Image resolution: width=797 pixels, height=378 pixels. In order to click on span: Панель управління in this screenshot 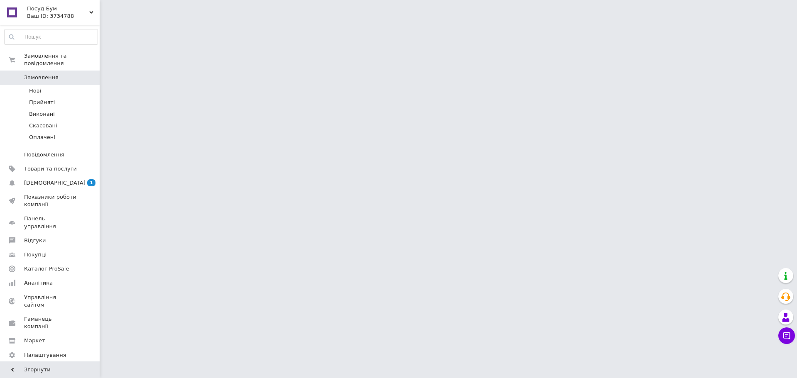, I will do `click(50, 223)`.